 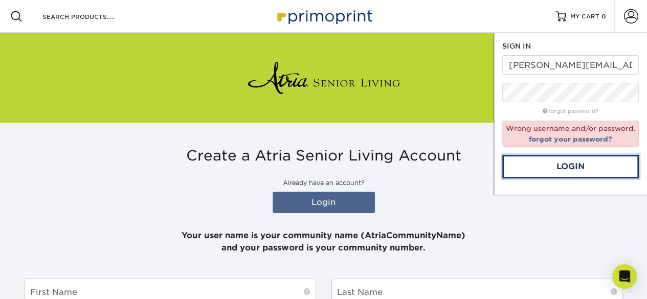 What do you see at coordinates (570, 133) in the screenshot?
I see `div: Wrong username and/or password.` at bounding box center [570, 133].